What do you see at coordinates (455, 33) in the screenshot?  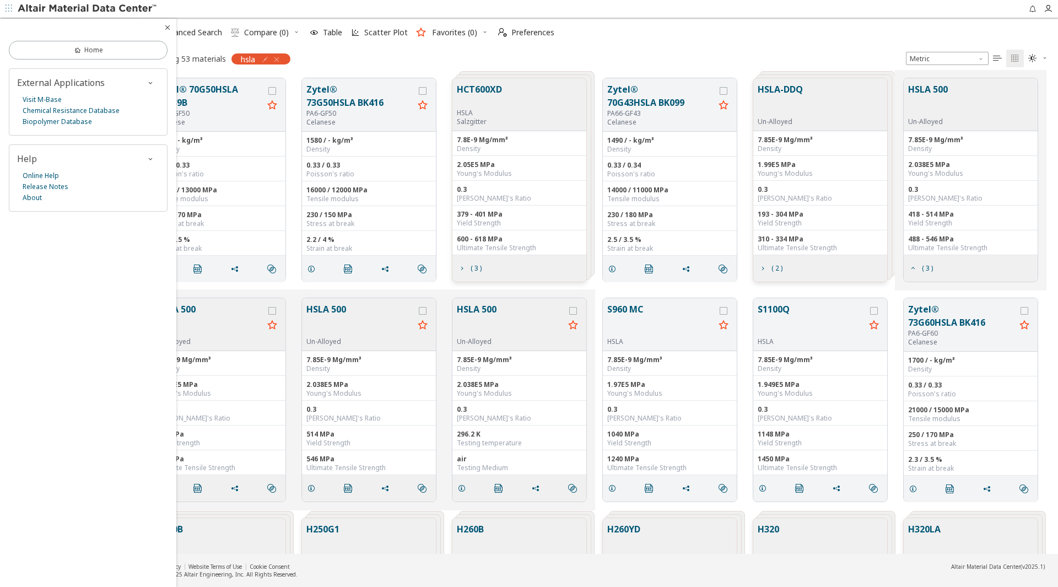 I see `span: Favorites (0)` at bounding box center [455, 33].